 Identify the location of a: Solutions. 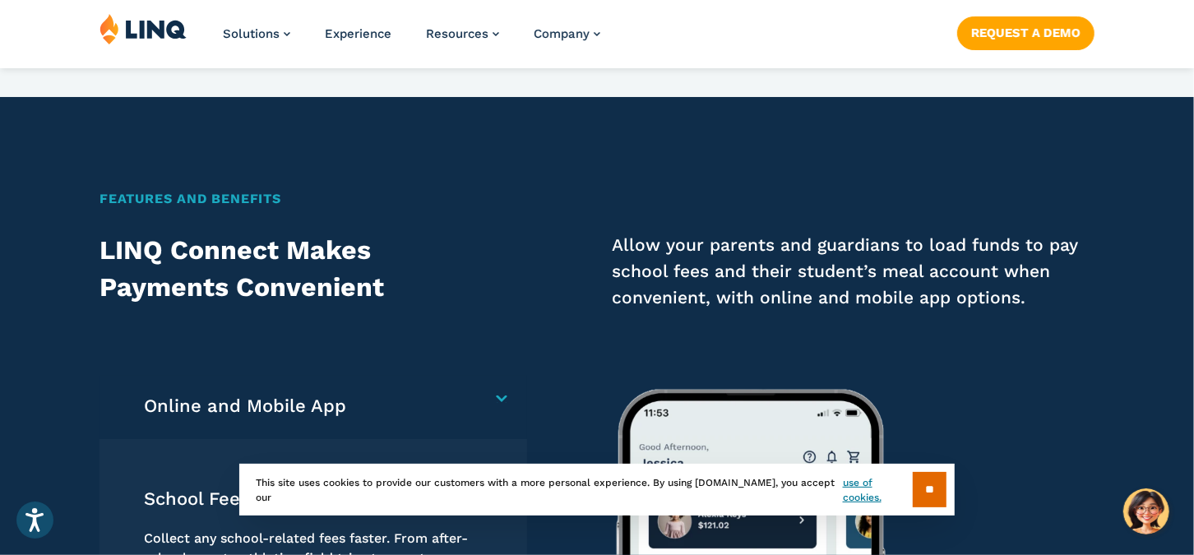
(257, 34).